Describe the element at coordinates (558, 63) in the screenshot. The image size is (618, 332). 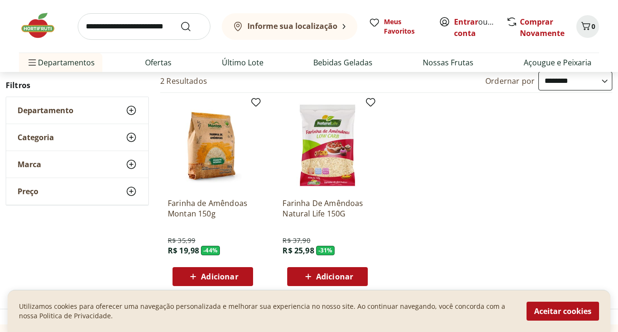
I see `a: Açougue e Peixaria` at that location.